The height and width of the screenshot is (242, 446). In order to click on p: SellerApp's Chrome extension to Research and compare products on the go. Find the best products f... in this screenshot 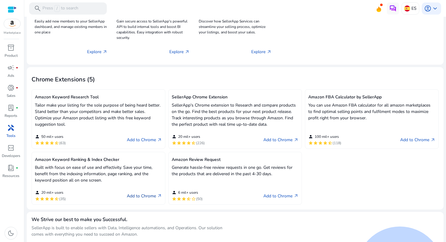, I will do `click(235, 115)`.